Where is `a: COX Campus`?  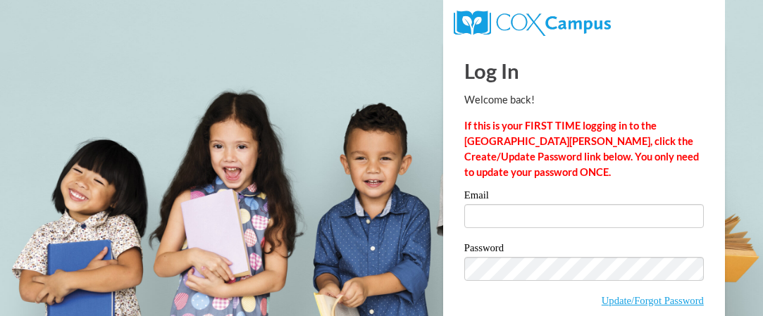
a: COX Campus is located at coordinates (532, 22).